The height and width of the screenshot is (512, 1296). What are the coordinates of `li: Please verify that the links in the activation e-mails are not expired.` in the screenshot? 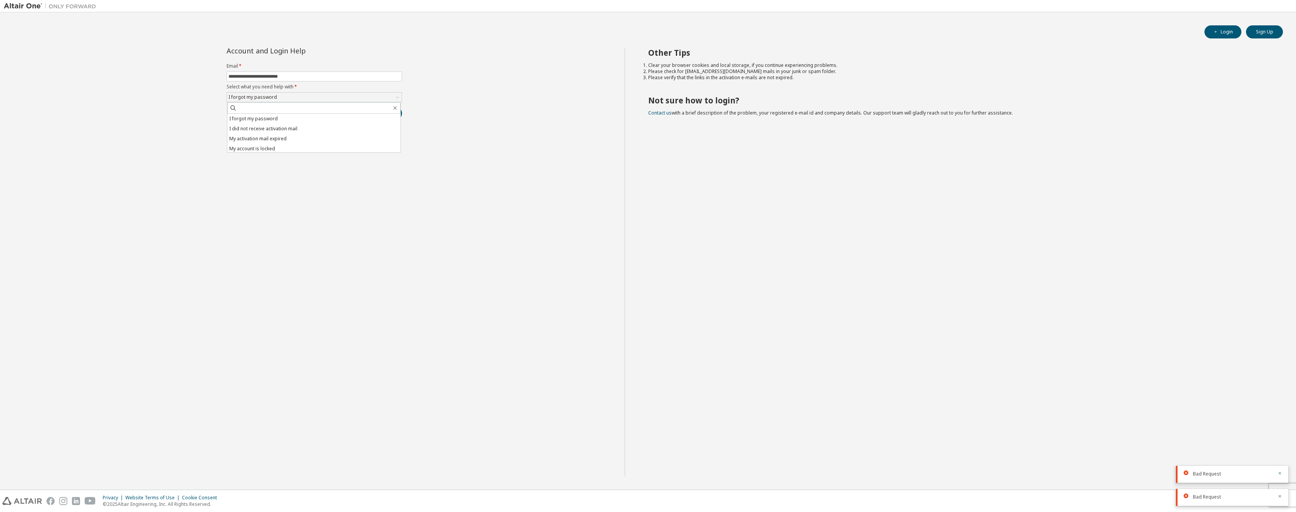 It's located at (958, 78).